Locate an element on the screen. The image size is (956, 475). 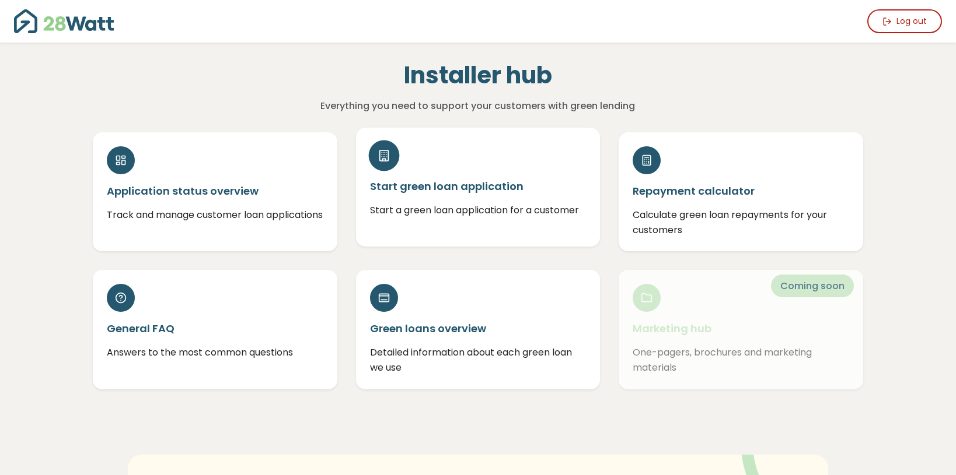
p: Detailed information about each green loan we use is located at coordinates (478, 360).